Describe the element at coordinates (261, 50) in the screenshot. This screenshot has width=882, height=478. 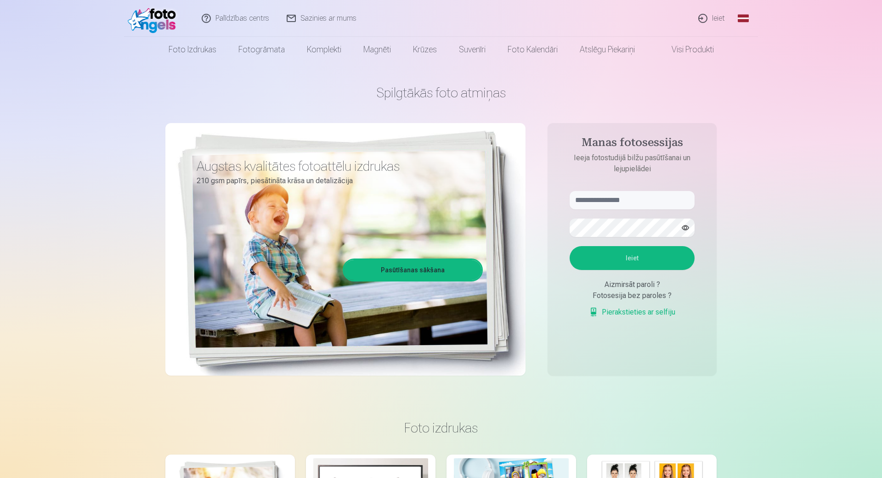
I see `a: Fotogrāmata` at that location.